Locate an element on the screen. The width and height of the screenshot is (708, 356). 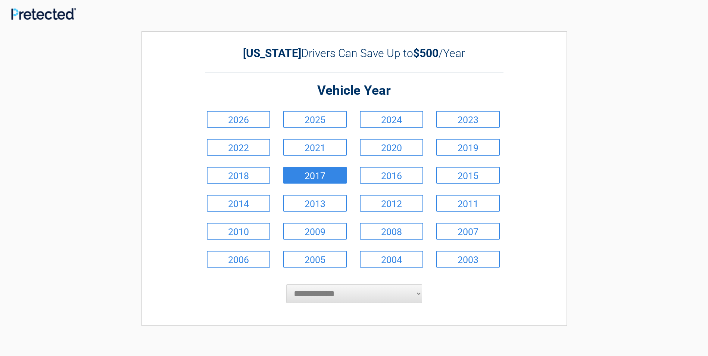
a: 2012 is located at coordinates (392, 203).